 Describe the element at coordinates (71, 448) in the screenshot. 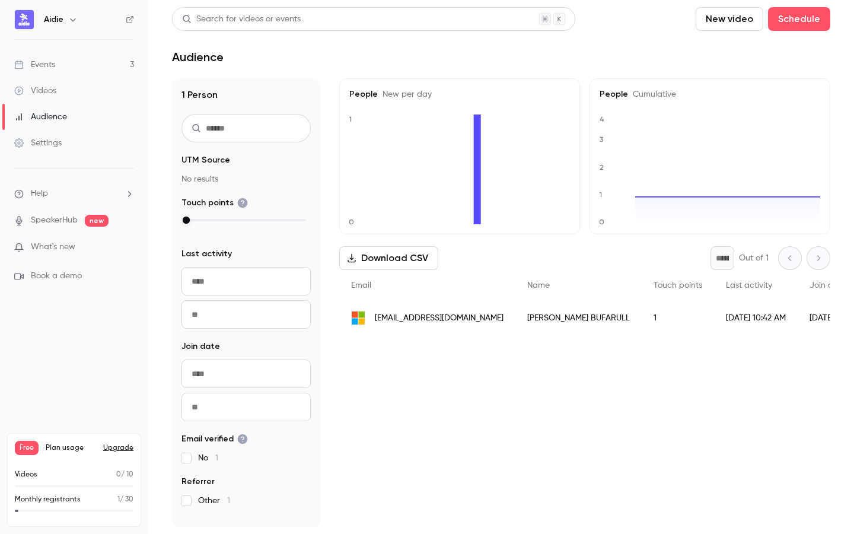

I see `span: Plan usage` at that location.